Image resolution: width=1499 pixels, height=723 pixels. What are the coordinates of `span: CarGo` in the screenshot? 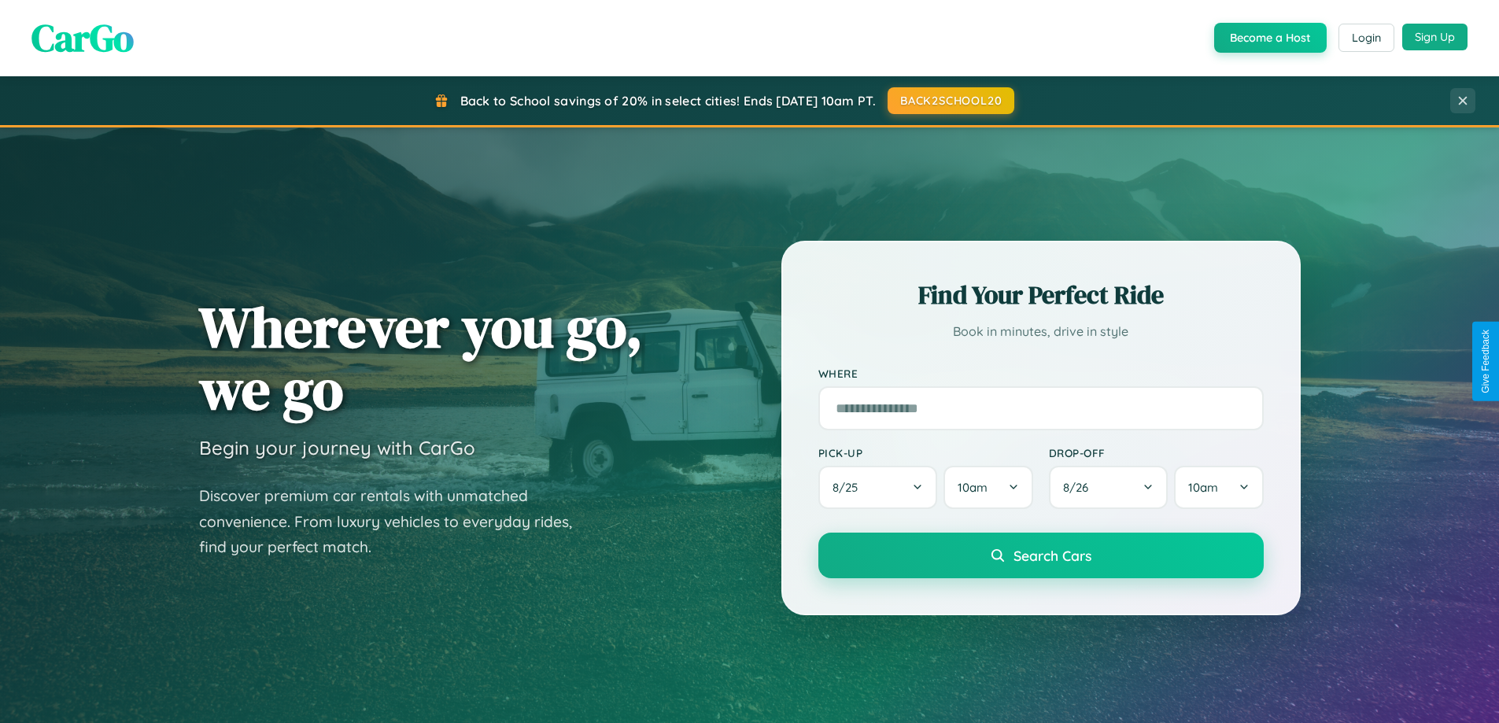 It's located at (83, 38).